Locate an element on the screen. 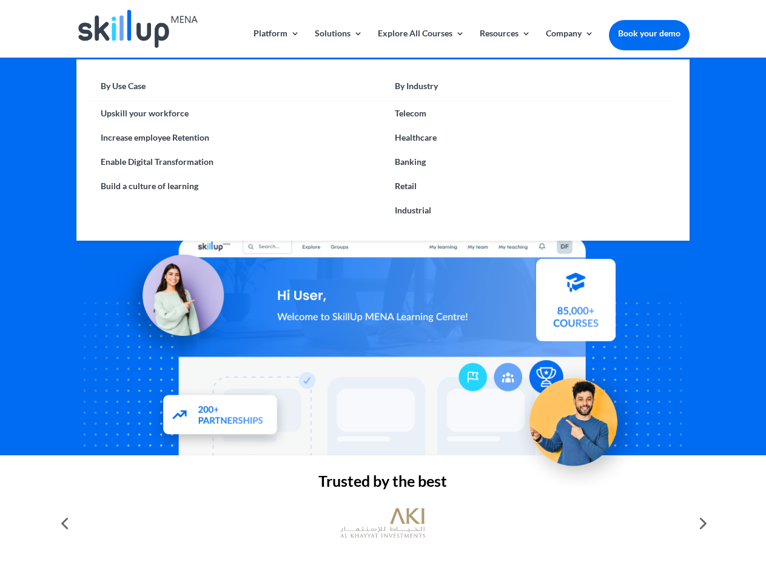 The width and height of the screenshot is (766, 582). a: Banking is located at coordinates (529, 162).